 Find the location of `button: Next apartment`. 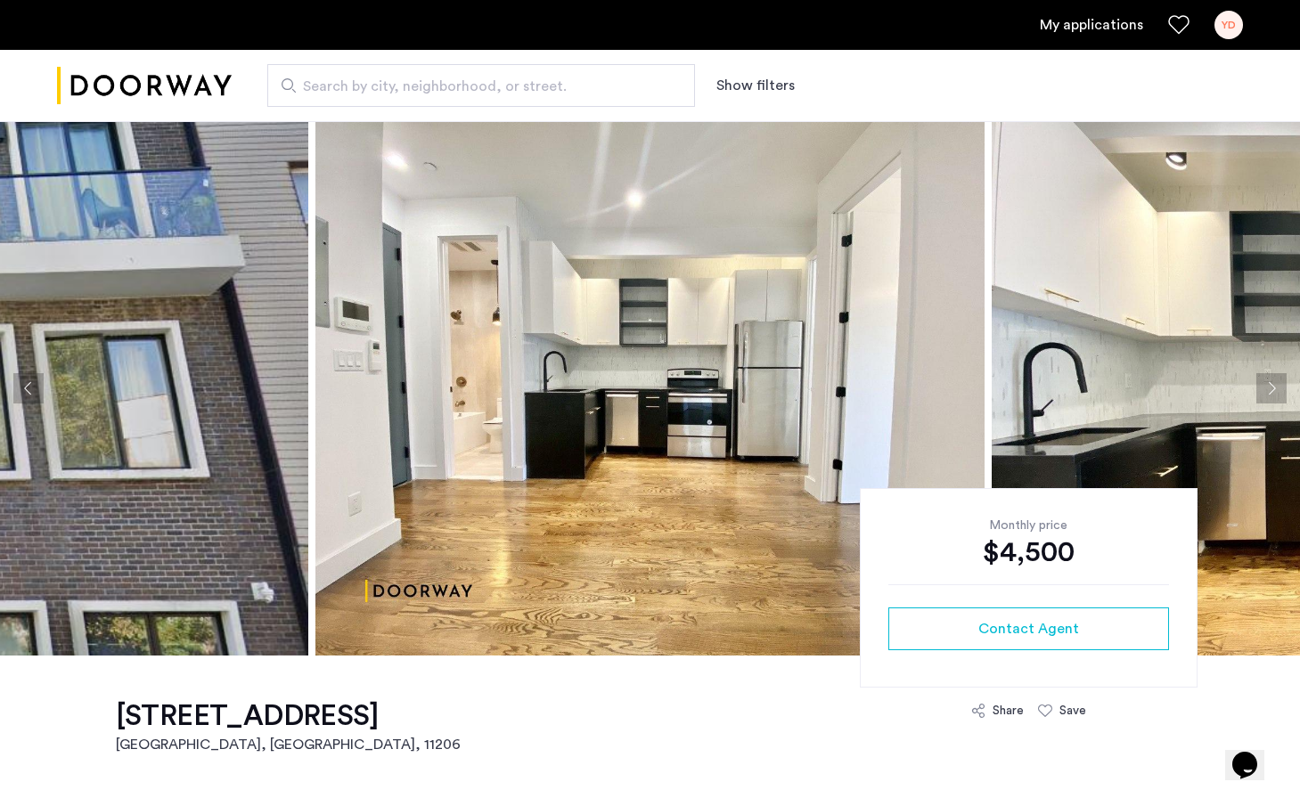

button: Next apartment is located at coordinates (1271, 388).